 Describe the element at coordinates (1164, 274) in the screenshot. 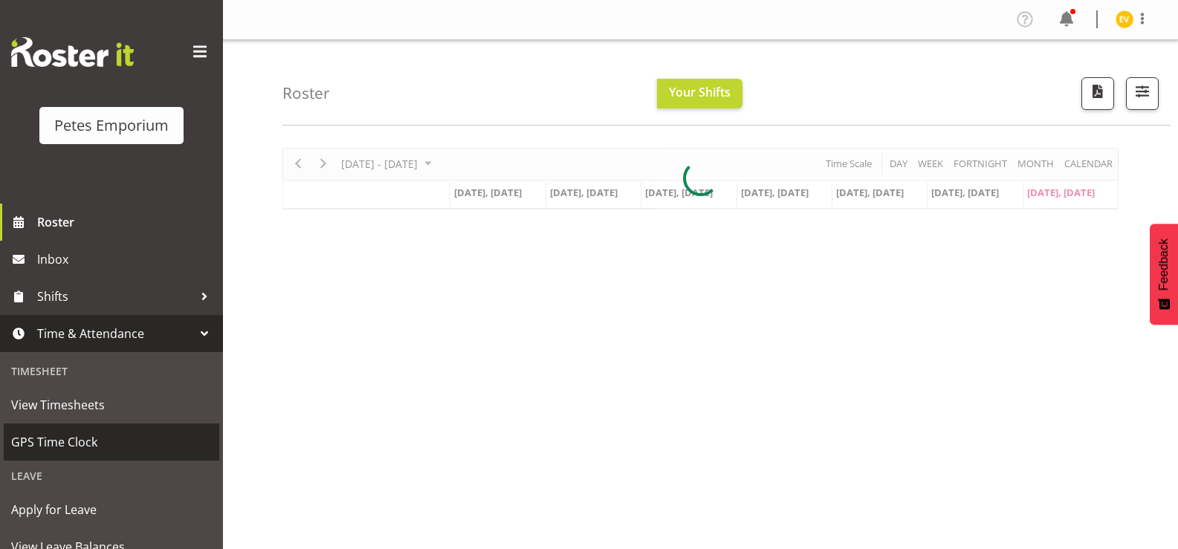

I see `button: Feedback - Show survey` at that location.